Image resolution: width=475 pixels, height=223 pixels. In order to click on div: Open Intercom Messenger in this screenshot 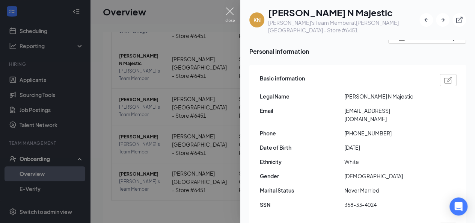, I will do `click(458, 206)`.